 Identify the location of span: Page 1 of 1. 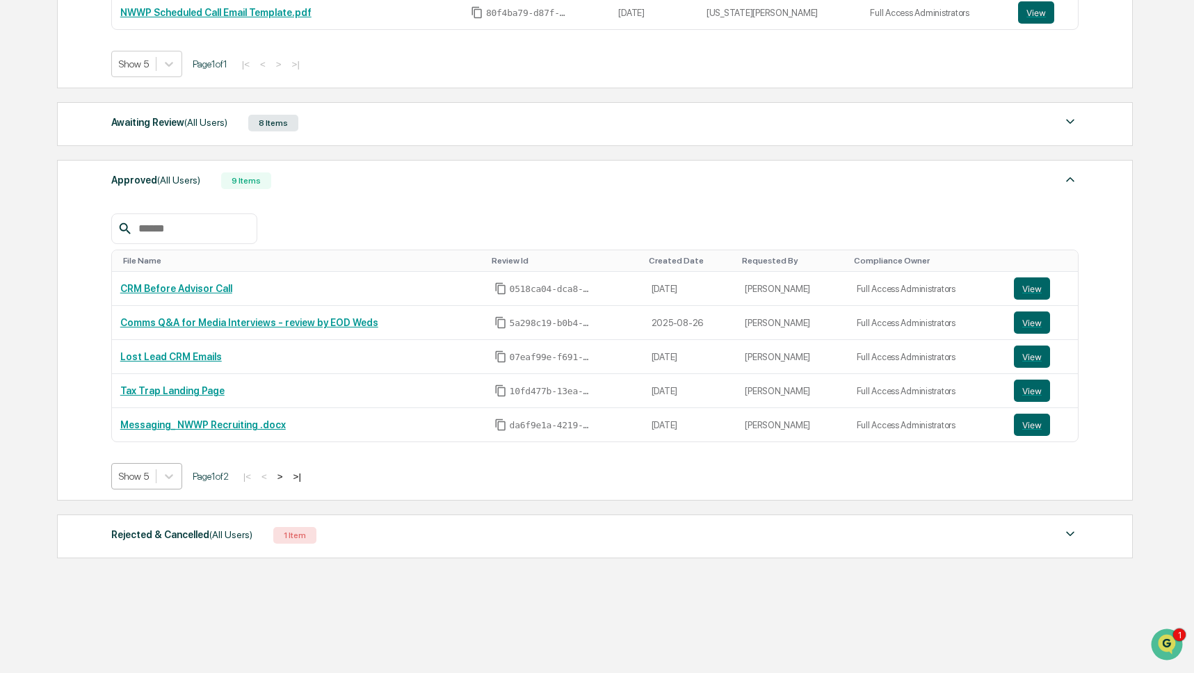
(210, 64).